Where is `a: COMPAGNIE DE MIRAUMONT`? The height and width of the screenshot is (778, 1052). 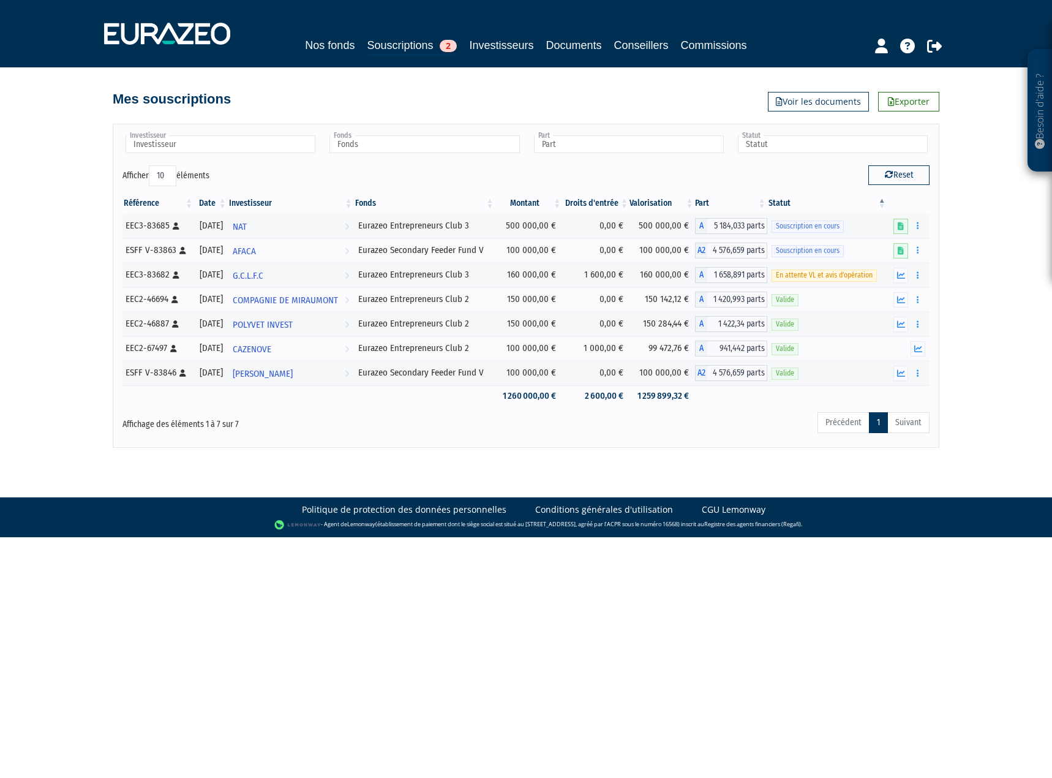 a: COMPAGNIE DE MIRAUMONT is located at coordinates (291, 300).